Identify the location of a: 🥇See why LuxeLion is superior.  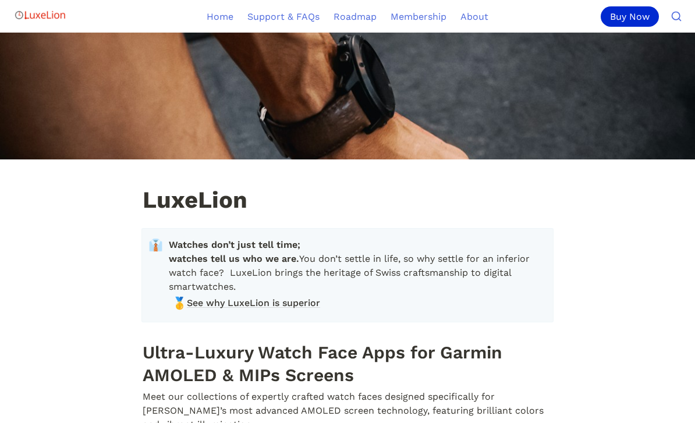
(356, 303).